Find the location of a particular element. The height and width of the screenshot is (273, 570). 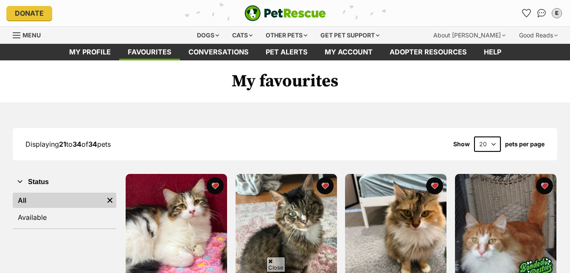

img: chat-41dd97257d64d25036548639549fe6c8038ab92f7586957e7f3b1b290dea8141.svg is located at coordinates (542, 13).